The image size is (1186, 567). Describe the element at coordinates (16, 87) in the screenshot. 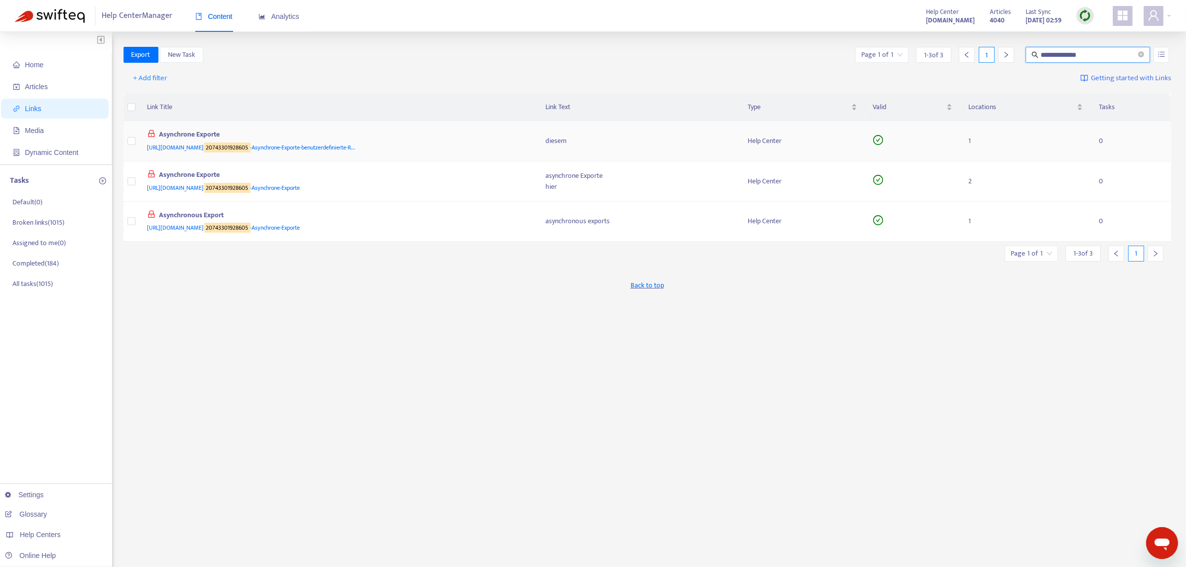

I see `span: account-book` at that location.